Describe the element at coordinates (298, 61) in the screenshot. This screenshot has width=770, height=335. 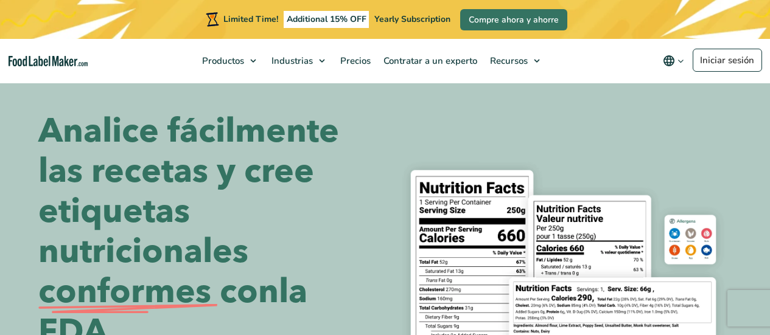
I see `a: Industrias` at that location.